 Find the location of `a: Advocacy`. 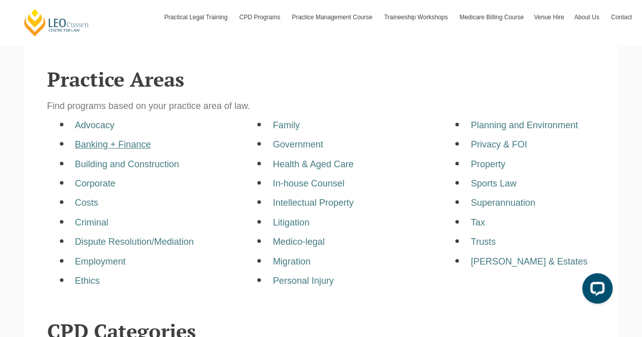

a: Advocacy is located at coordinates (95, 125).